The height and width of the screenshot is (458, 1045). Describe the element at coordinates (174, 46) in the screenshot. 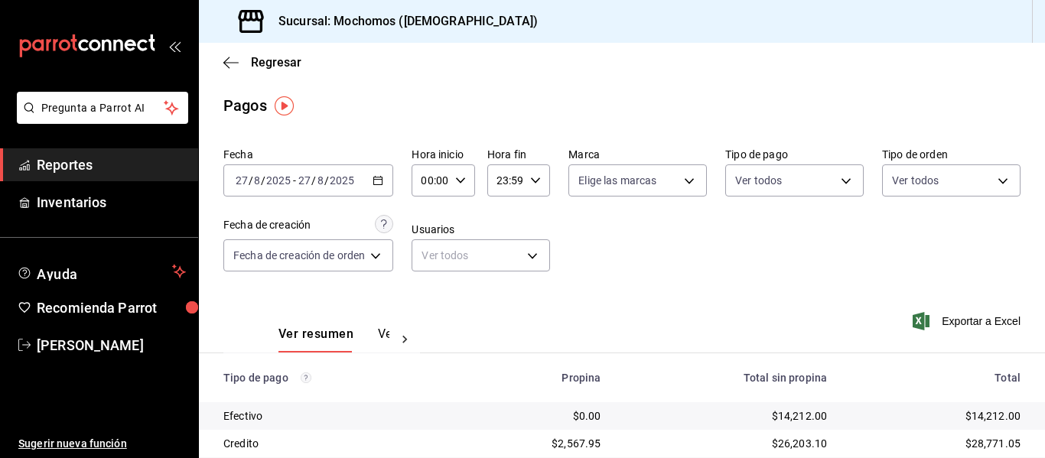

I see `button: open_drawer_menu` at that location.